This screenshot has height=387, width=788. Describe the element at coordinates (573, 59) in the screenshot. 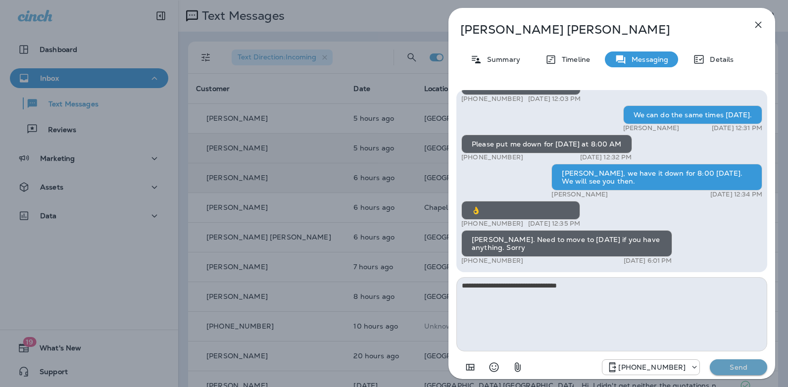

I see `p: Timeline` at that location.